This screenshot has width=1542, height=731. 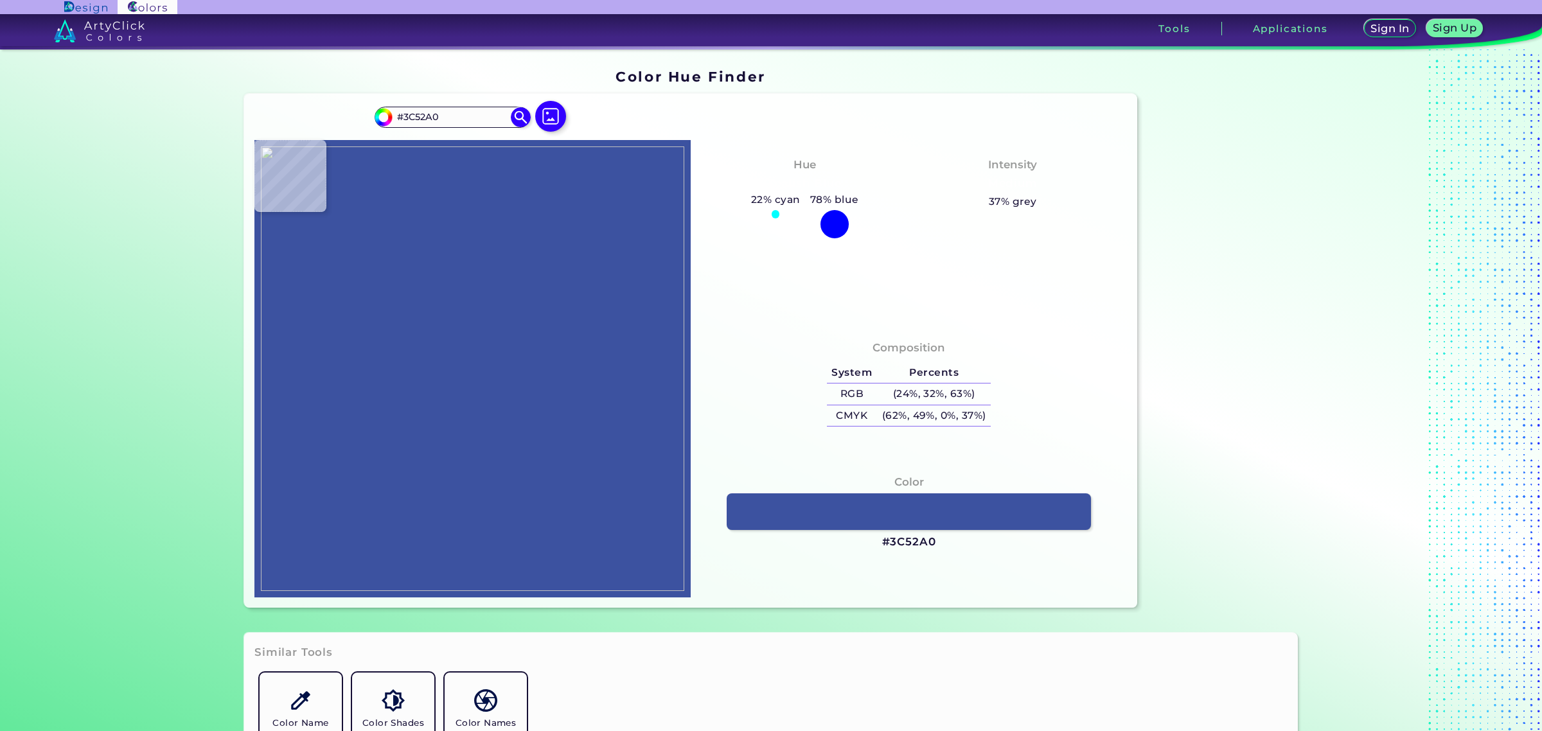 What do you see at coordinates (690, 76) in the screenshot?
I see `h1: Color Hue Finder` at bounding box center [690, 76].